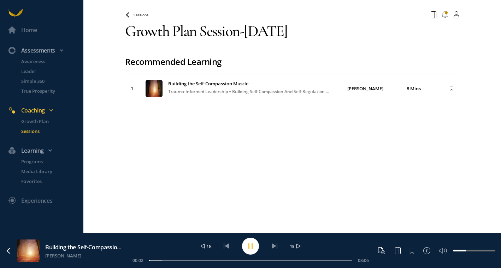 The height and width of the screenshot is (268, 501). What do you see at coordinates (52, 172) in the screenshot?
I see `p: Media Library` at bounding box center [52, 172].